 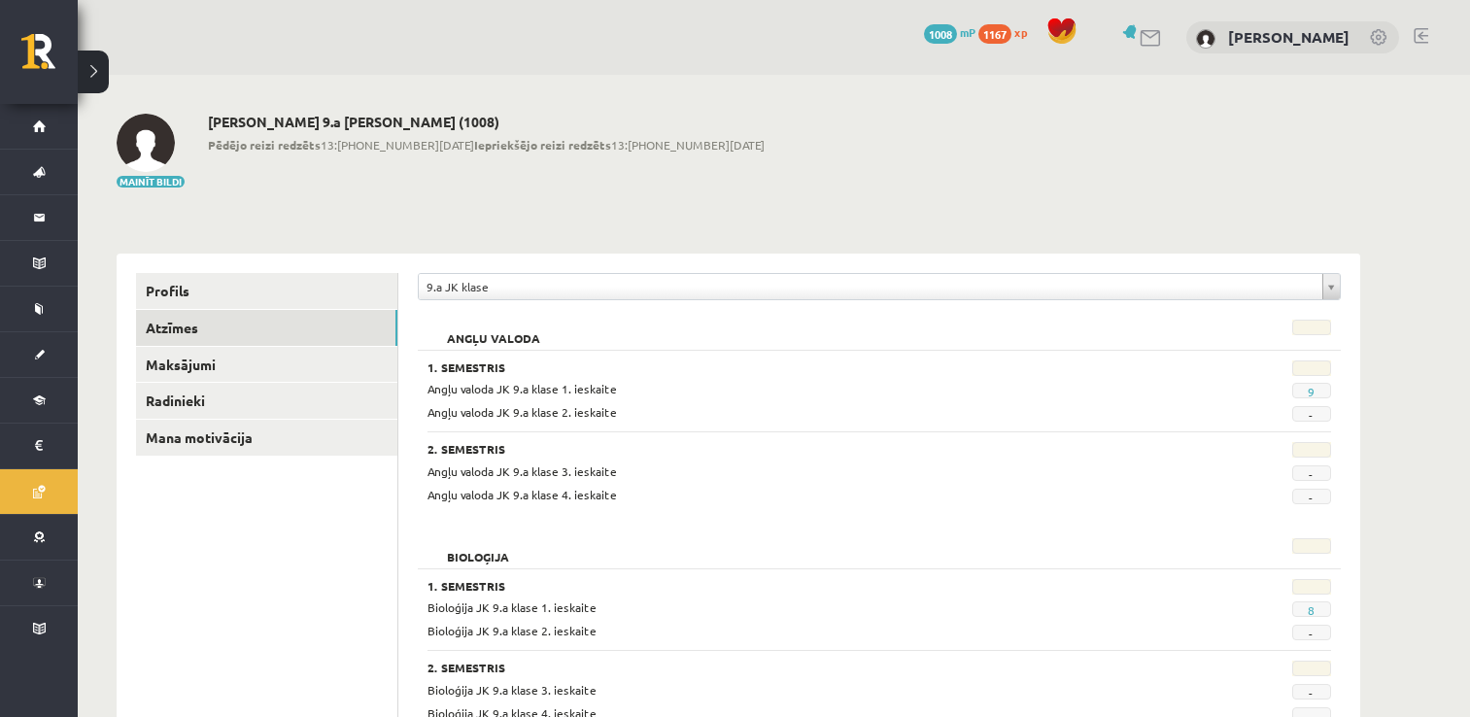 What do you see at coordinates (522, 389) in the screenshot?
I see `span: Angļu valoda JK 9.a klase 1. ieskaite` at bounding box center [522, 389].